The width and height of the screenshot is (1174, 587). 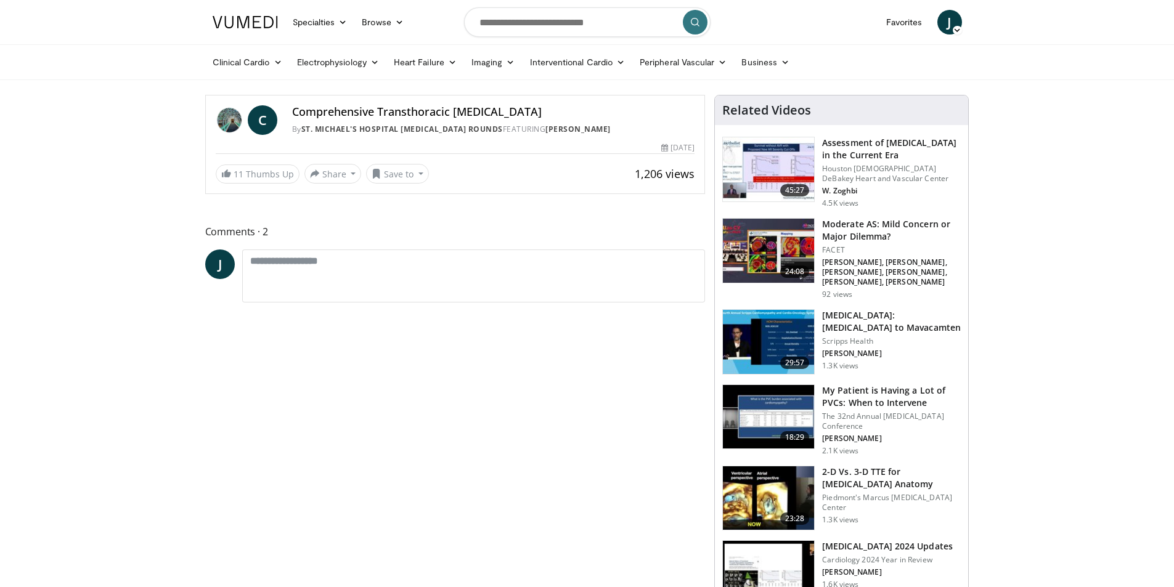 I want to click on p: 4.5K views, so click(x=840, y=203).